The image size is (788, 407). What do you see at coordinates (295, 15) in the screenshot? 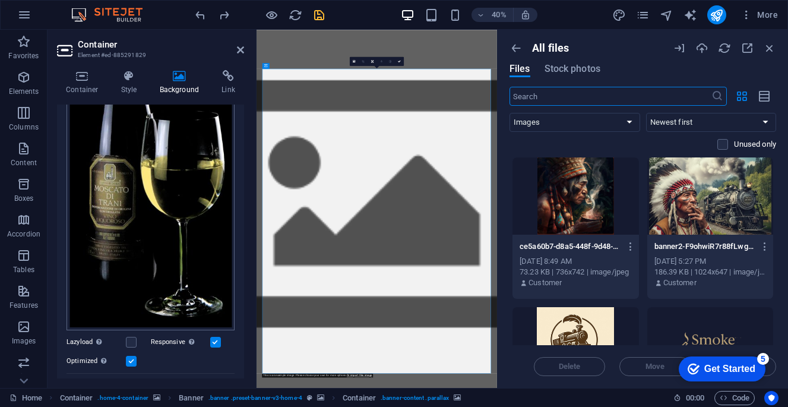
I see `button: reload` at bounding box center [295, 15].